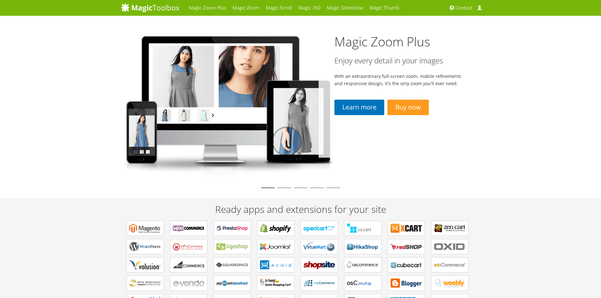 The height and width of the screenshot is (298, 601). I want to click on a: Extensions for Weebly, so click(450, 283).